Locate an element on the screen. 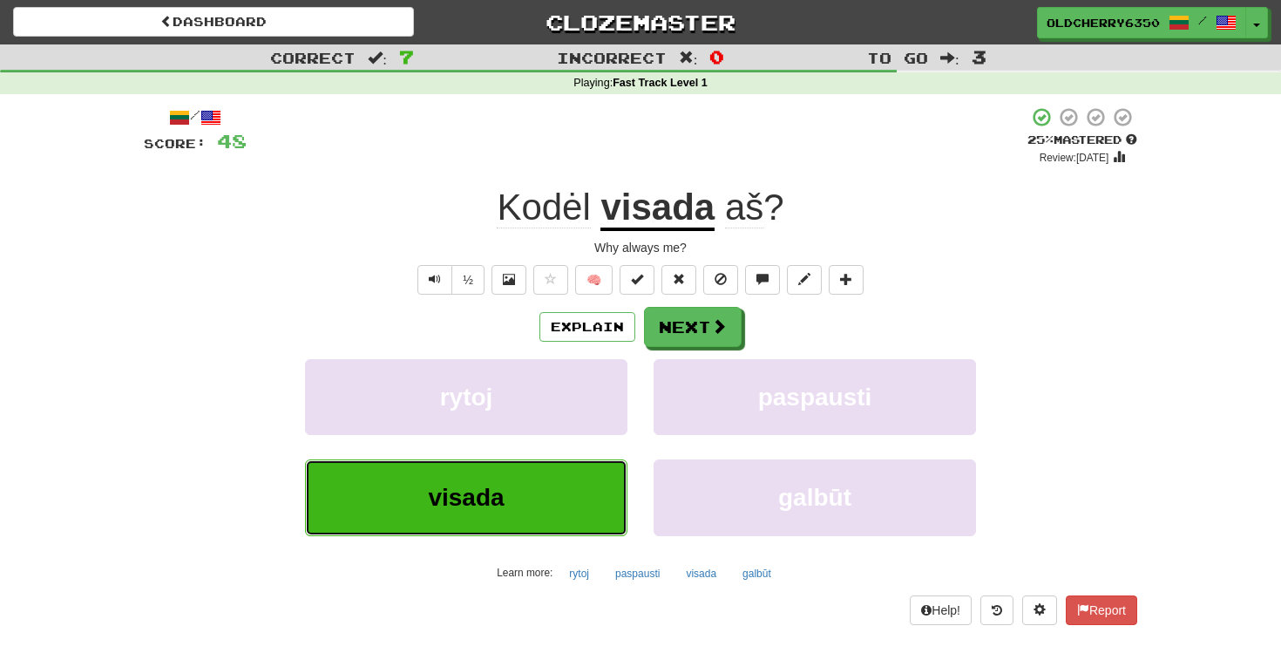 This screenshot has height=660, width=1281. strong: Fast Track Level 1 is located at coordinates (660, 83).